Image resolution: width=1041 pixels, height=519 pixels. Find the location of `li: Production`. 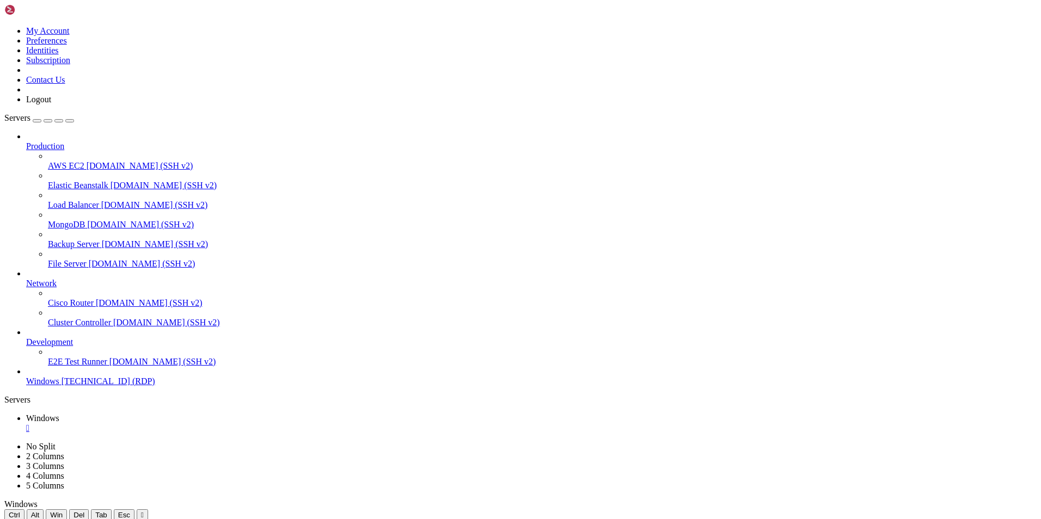

li: Production is located at coordinates (531, 200).